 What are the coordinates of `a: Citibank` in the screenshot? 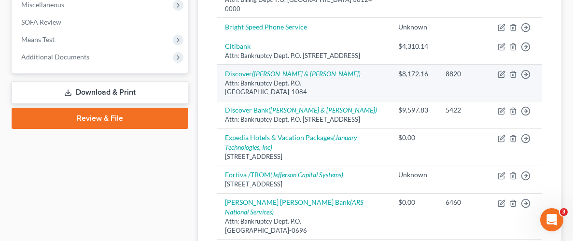 It's located at (237, 46).